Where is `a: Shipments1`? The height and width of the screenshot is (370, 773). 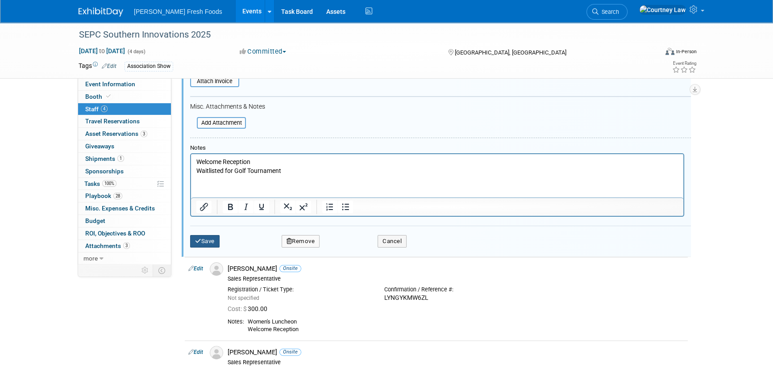
a: Shipments1 is located at coordinates (125, 159).